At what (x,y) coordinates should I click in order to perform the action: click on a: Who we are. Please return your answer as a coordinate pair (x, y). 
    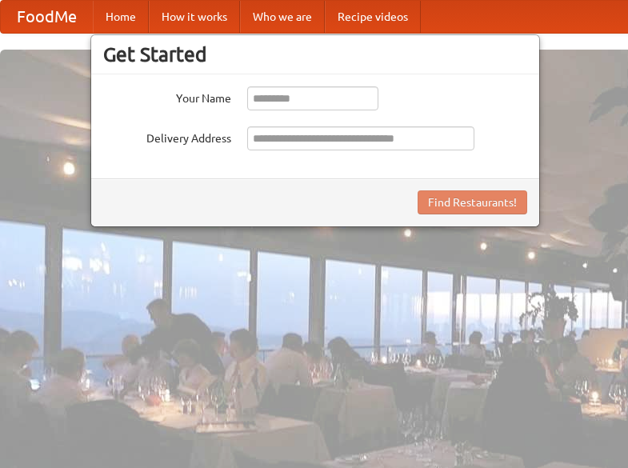
    Looking at the image, I should click on (282, 17).